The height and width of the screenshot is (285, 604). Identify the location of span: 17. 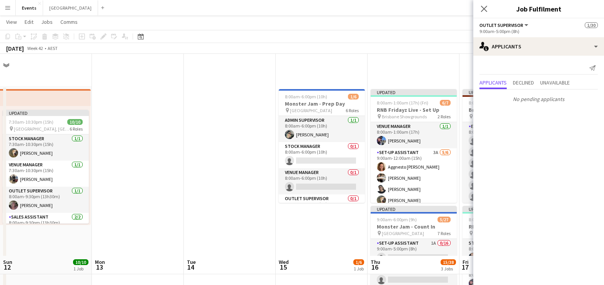
(465, 267).